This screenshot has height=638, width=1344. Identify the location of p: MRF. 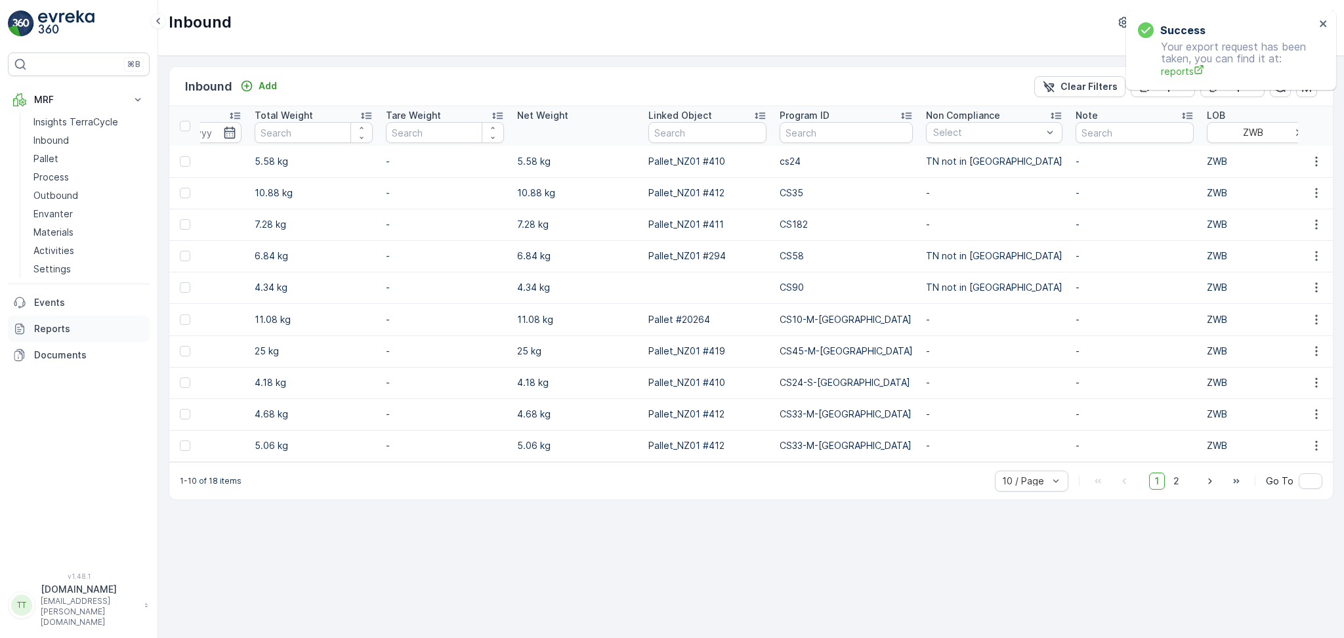
(79, 100).